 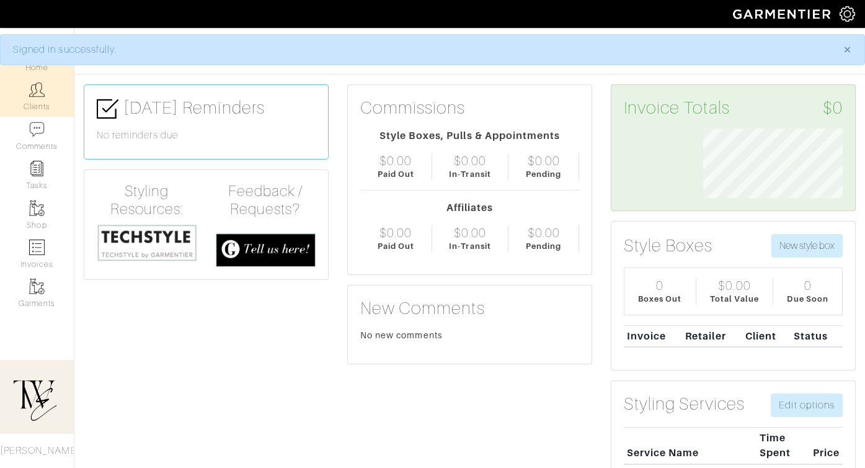 What do you see at coordinates (37, 247) in the screenshot?
I see `img: orders-icon-0abe47150d42831381b5fb84f609e132dff9fe21cb692f30cb5eec754e2cba89.png` at bounding box center [37, 247].